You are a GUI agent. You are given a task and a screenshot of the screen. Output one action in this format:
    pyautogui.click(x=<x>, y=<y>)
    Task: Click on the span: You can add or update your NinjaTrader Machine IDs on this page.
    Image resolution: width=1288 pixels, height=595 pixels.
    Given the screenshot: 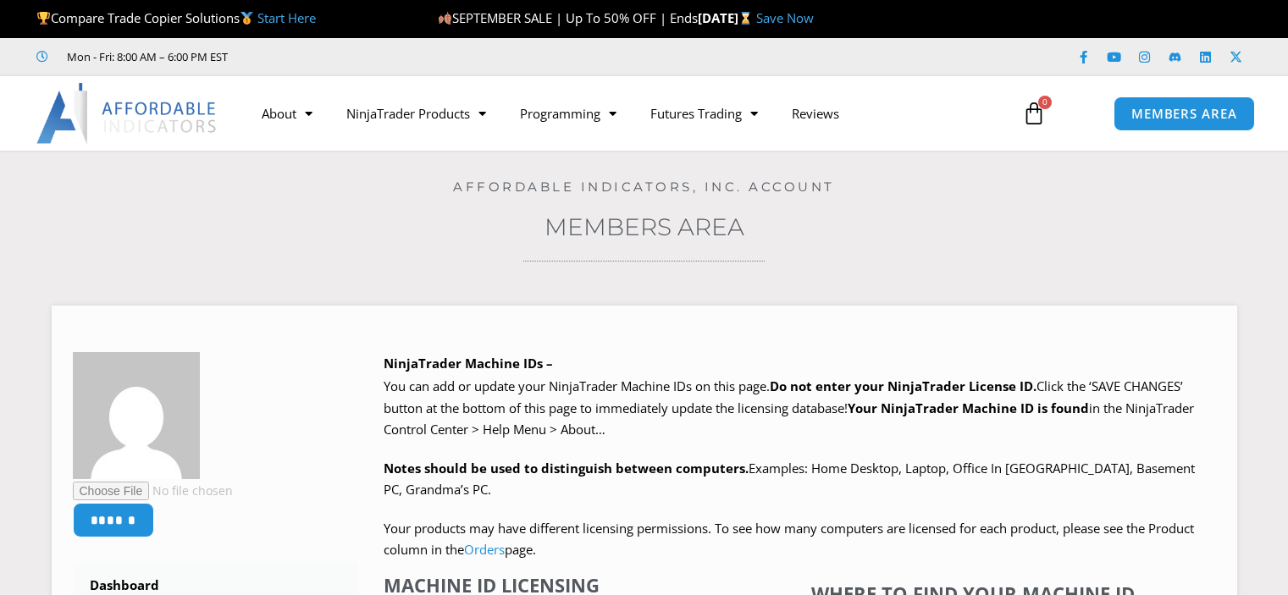 What is the action you would take?
    pyautogui.click(x=577, y=386)
    